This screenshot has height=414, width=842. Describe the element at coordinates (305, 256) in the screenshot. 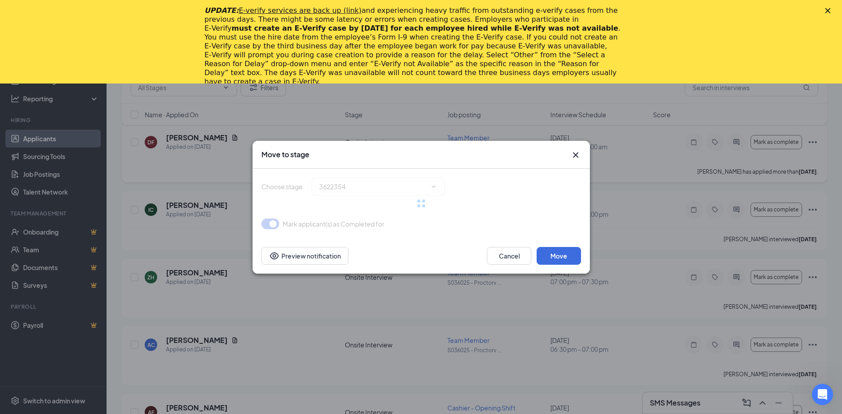

I see `button: Preview notificationEye` at that location.